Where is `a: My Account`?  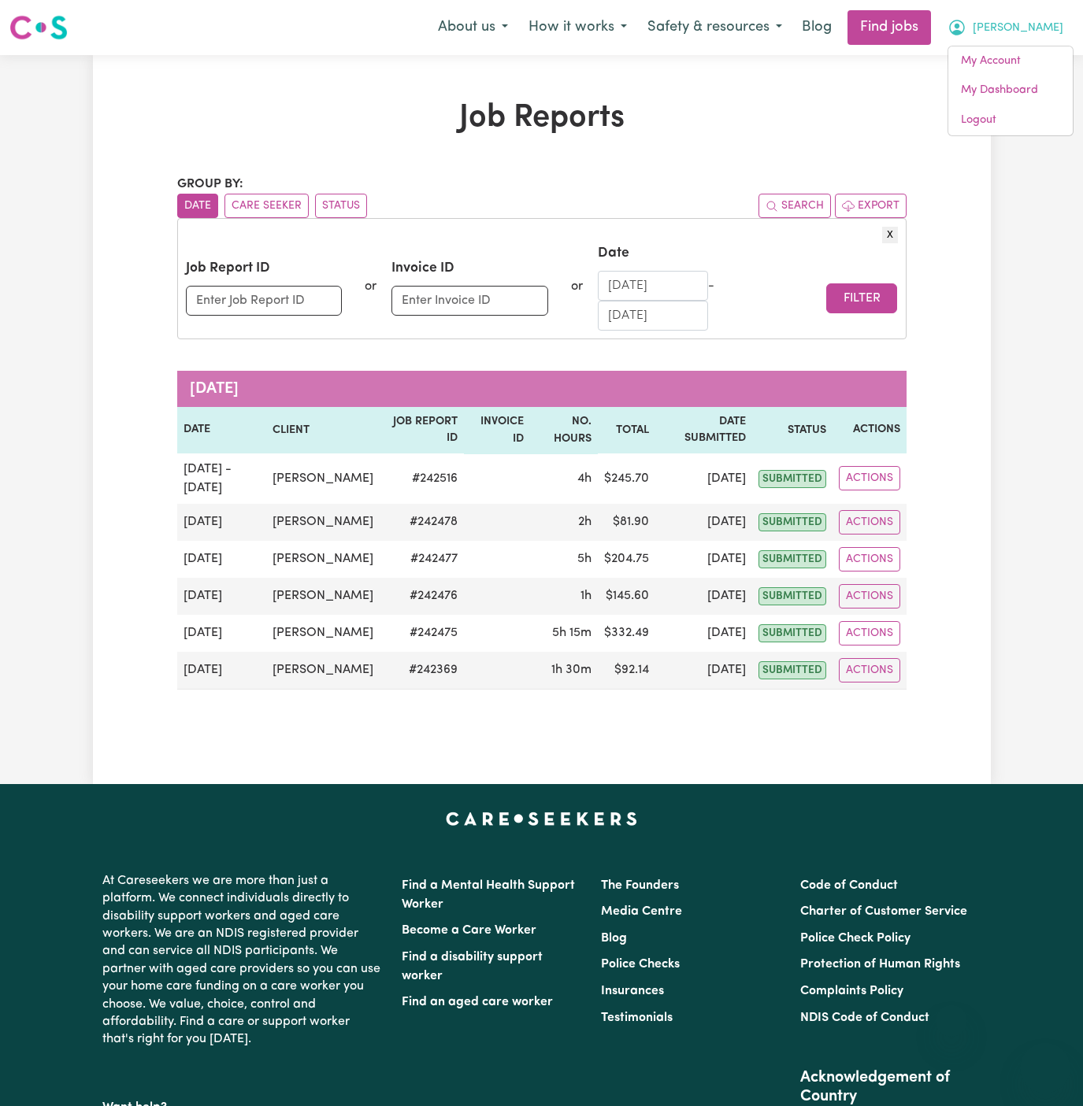
a: My Account is located at coordinates (1010, 61).